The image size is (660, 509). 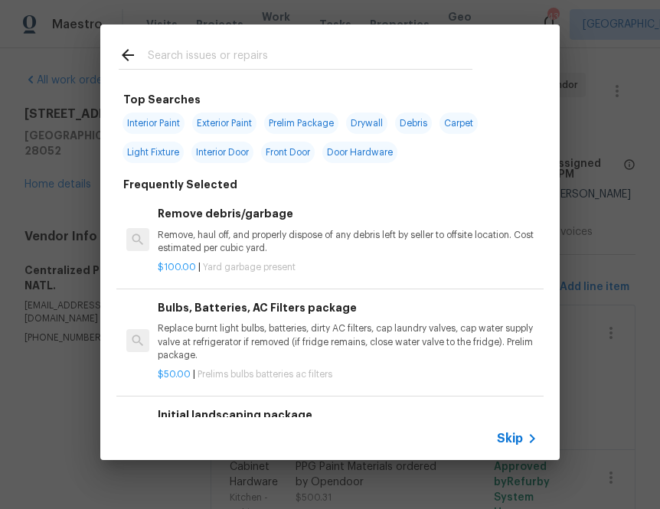 What do you see at coordinates (414, 123) in the screenshot?
I see `span: Debris` at bounding box center [414, 123].